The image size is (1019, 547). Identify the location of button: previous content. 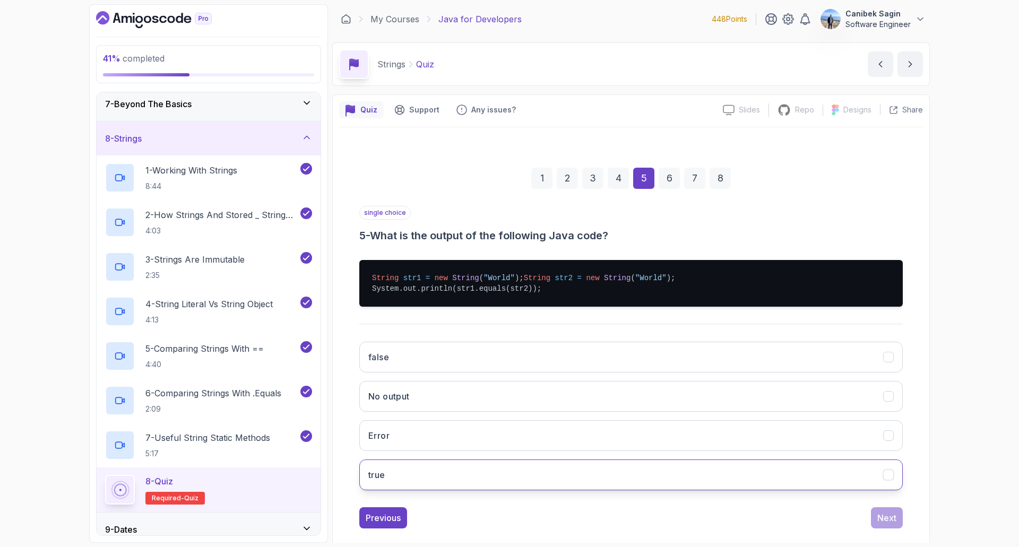
(881, 64).